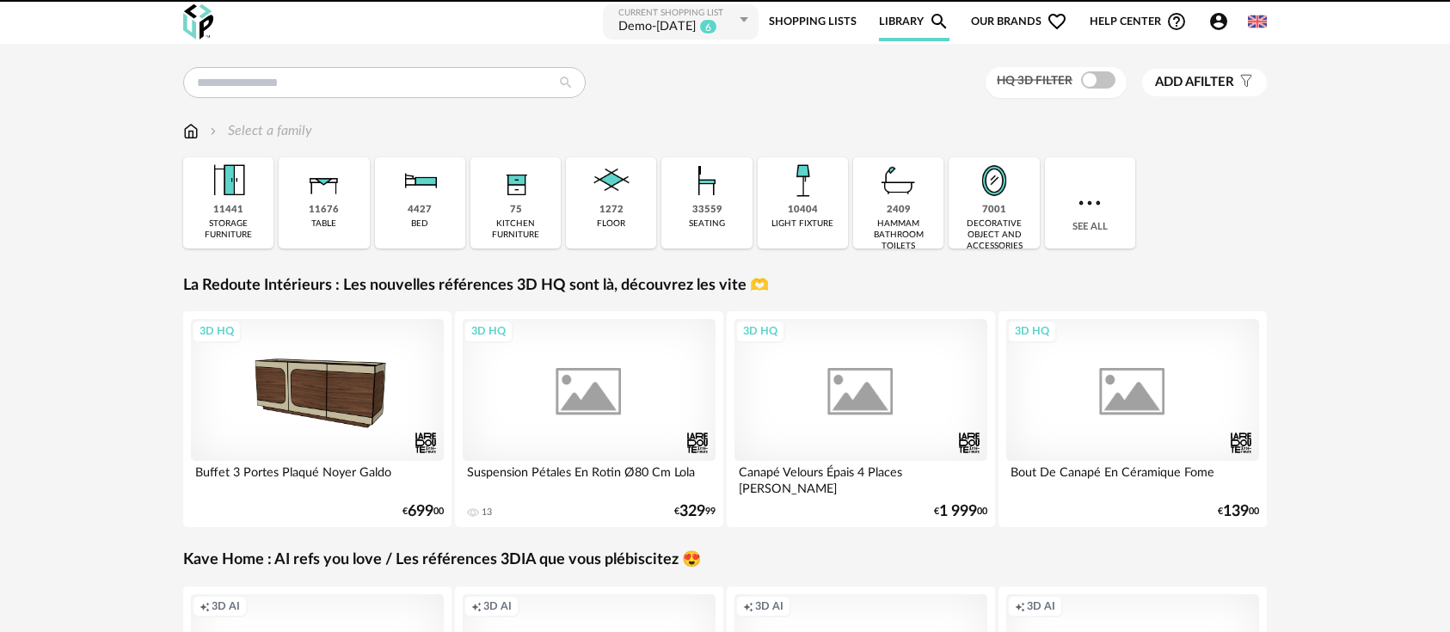  I want to click on span: Our brands, so click(1019, 22).